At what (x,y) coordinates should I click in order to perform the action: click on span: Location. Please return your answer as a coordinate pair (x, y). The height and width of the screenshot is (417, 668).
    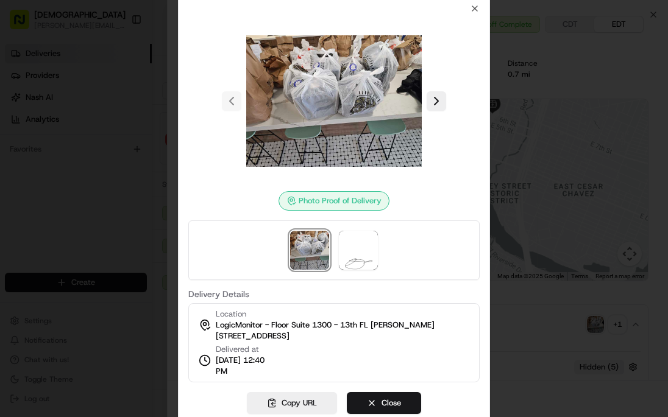
    Looking at the image, I should click on (231, 314).